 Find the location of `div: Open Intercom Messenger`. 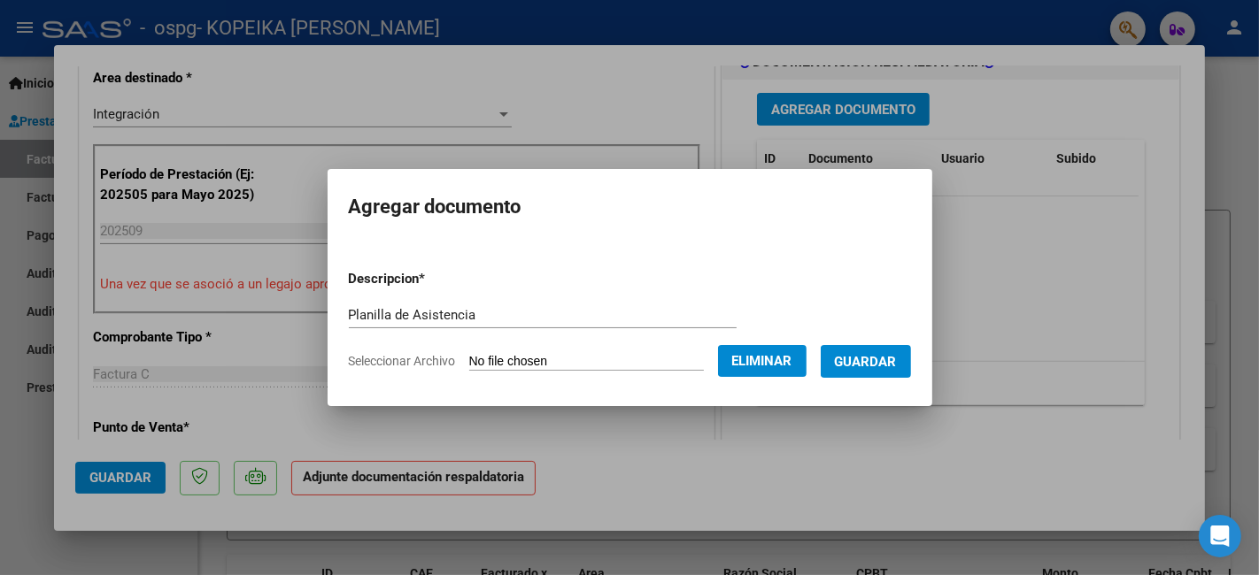

div: Open Intercom Messenger is located at coordinates (1220, 536).